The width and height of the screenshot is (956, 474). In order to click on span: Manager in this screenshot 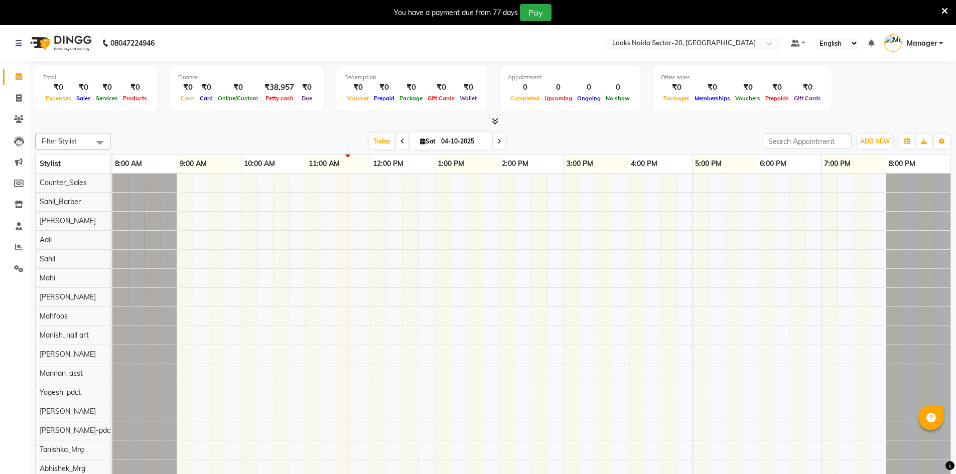, I will do `click(922, 43)`.